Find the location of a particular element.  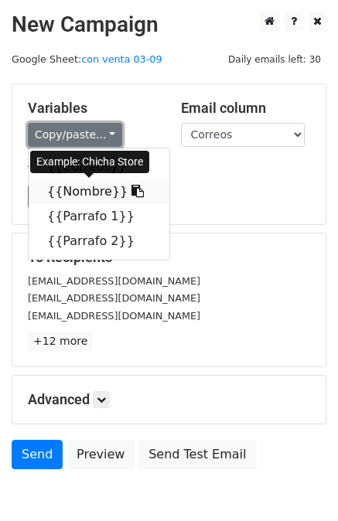

a: Copy/paste... is located at coordinates (75, 134).